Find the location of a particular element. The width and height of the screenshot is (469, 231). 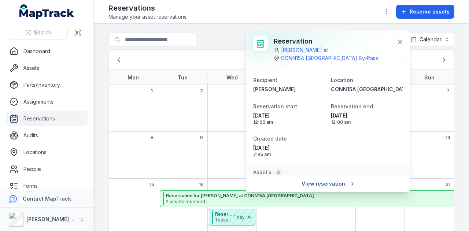

a: Locations is located at coordinates (46, 152).